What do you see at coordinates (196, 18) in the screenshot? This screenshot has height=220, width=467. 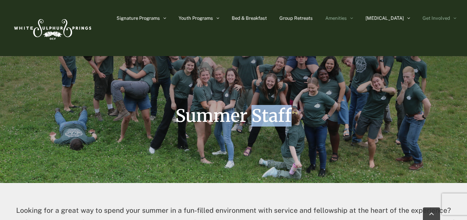 I see `span: Youth Programs` at bounding box center [196, 18].